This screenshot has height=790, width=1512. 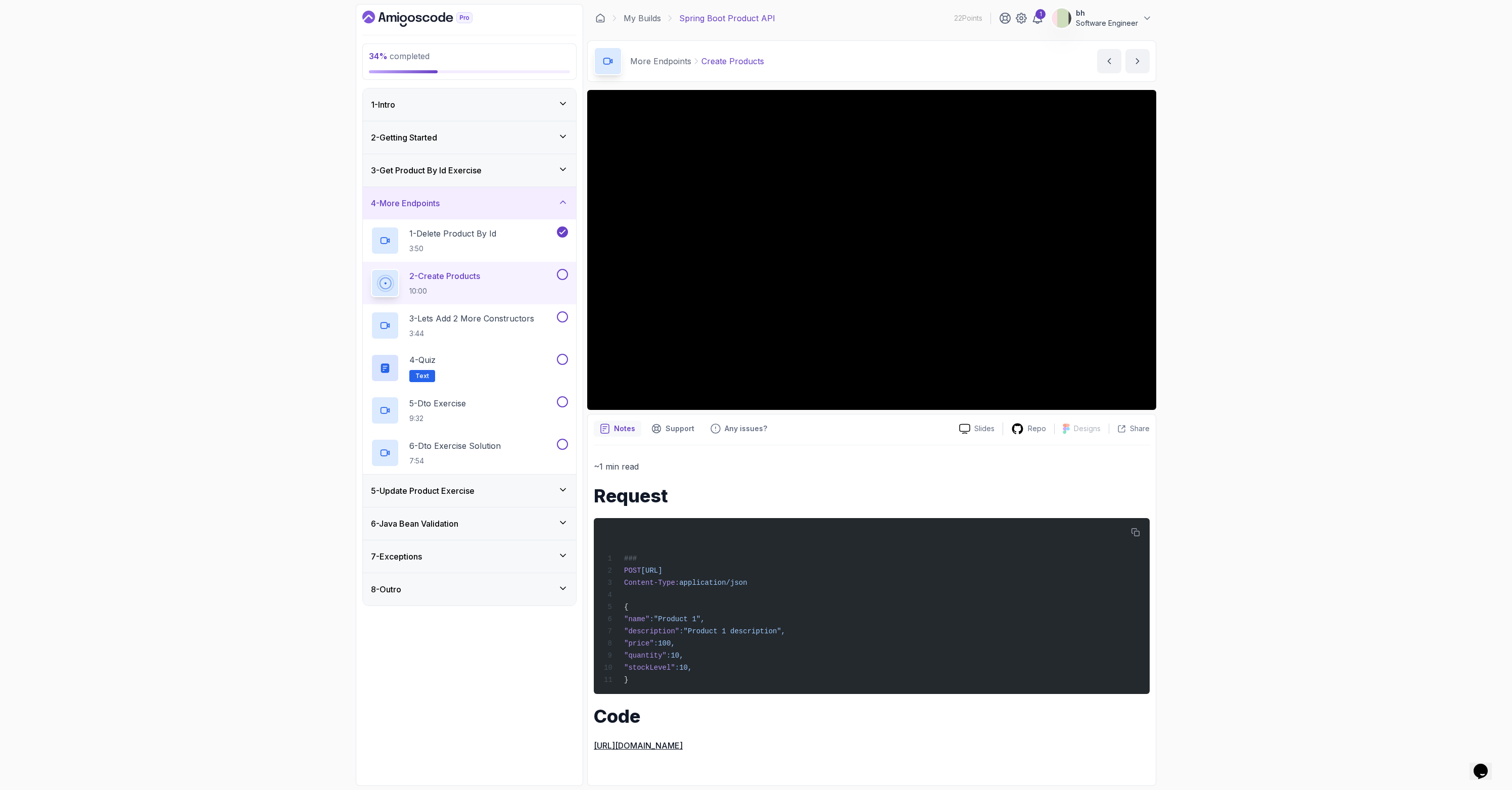 I want to click on div: 1, so click(x=1041, y=15).